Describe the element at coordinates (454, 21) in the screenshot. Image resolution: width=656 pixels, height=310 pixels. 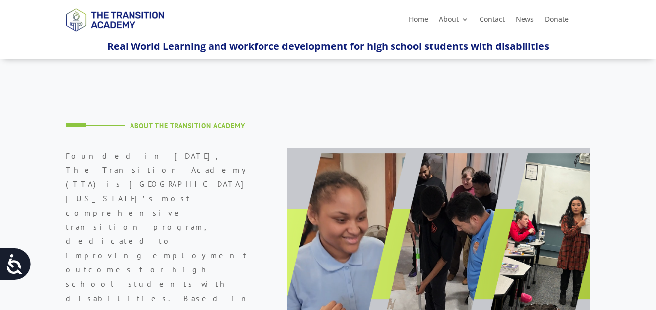
I see `a: About` at that location.